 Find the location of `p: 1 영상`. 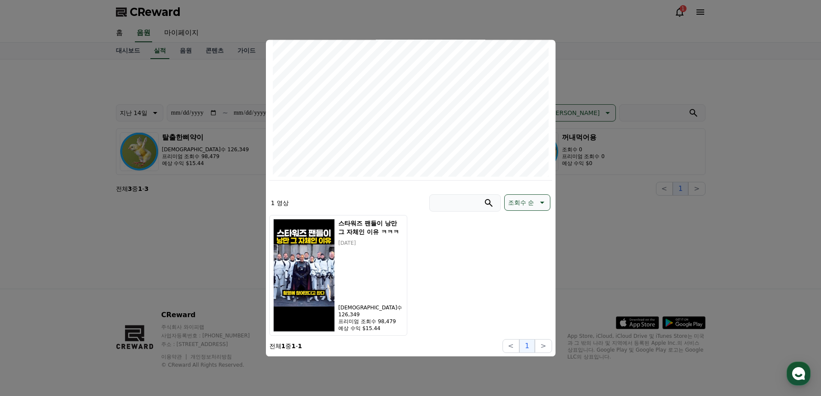

p: 1 영상 is located at coordinates (280, 203).